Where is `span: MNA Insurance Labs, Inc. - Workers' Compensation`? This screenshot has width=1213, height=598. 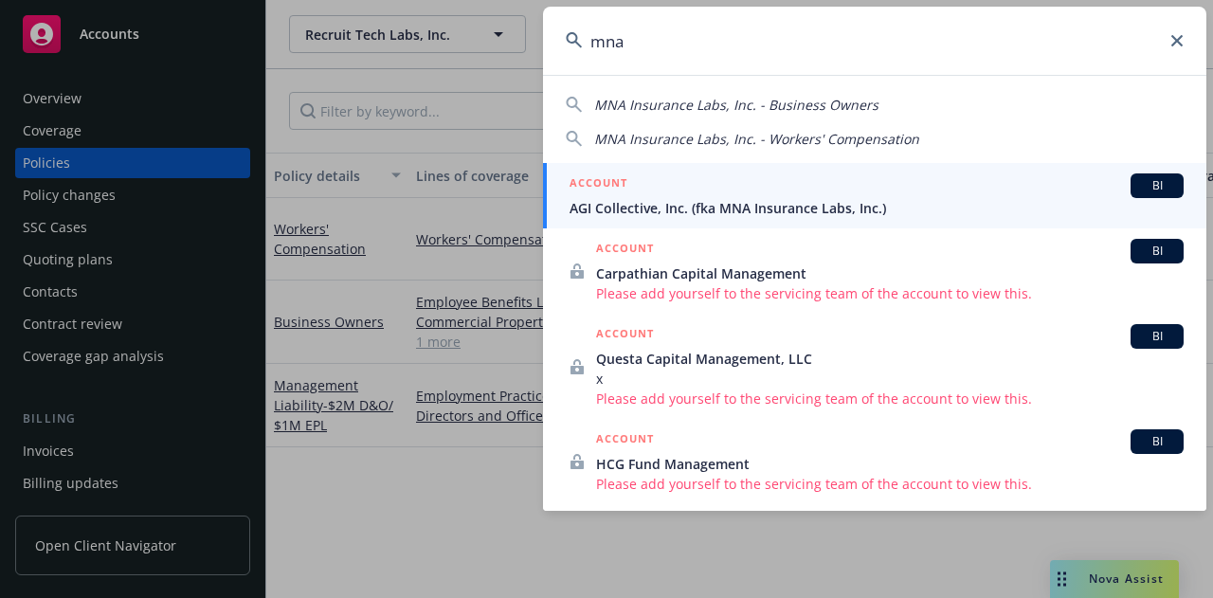
span: MNA Insurance Labs, Inc. - Workers' Compensation is located at coordinates (756, 138).